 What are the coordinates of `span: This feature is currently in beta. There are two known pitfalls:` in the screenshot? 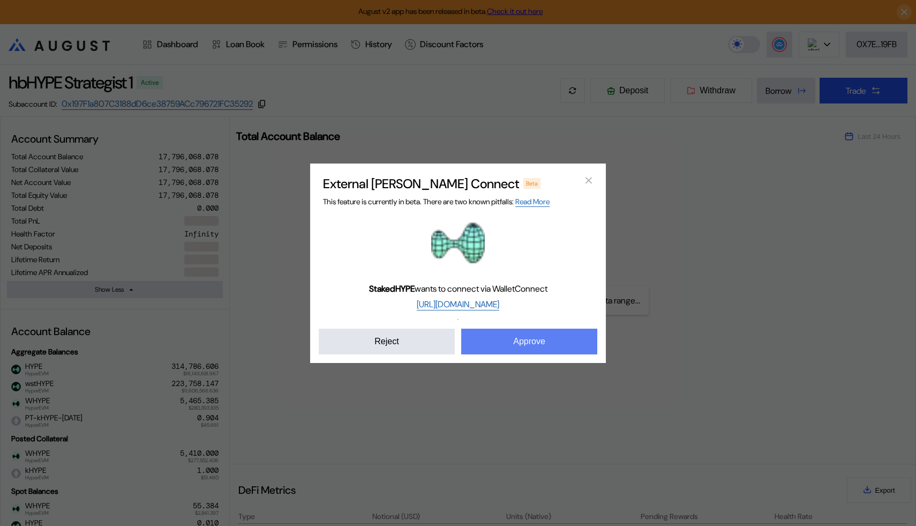 It's located at (436, 201).